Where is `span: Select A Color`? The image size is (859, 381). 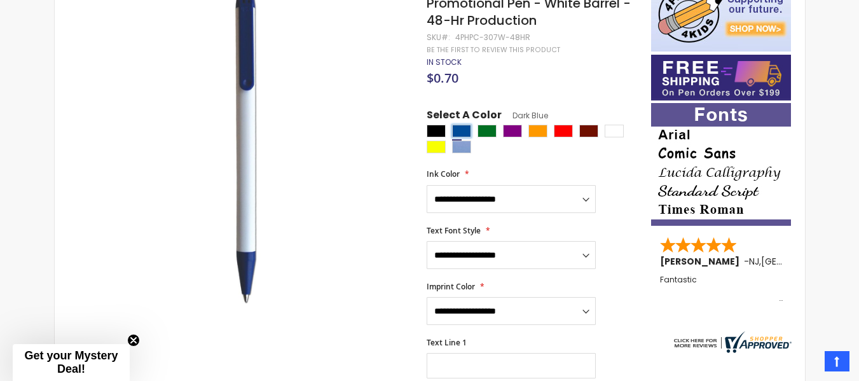 span: Select A Color is located at coordinates (464, 116).